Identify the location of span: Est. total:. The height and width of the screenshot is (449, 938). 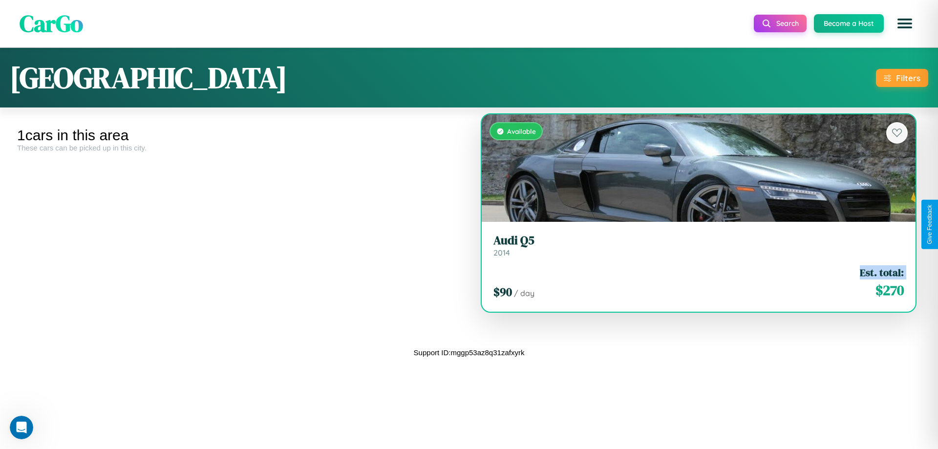
(882, 272).